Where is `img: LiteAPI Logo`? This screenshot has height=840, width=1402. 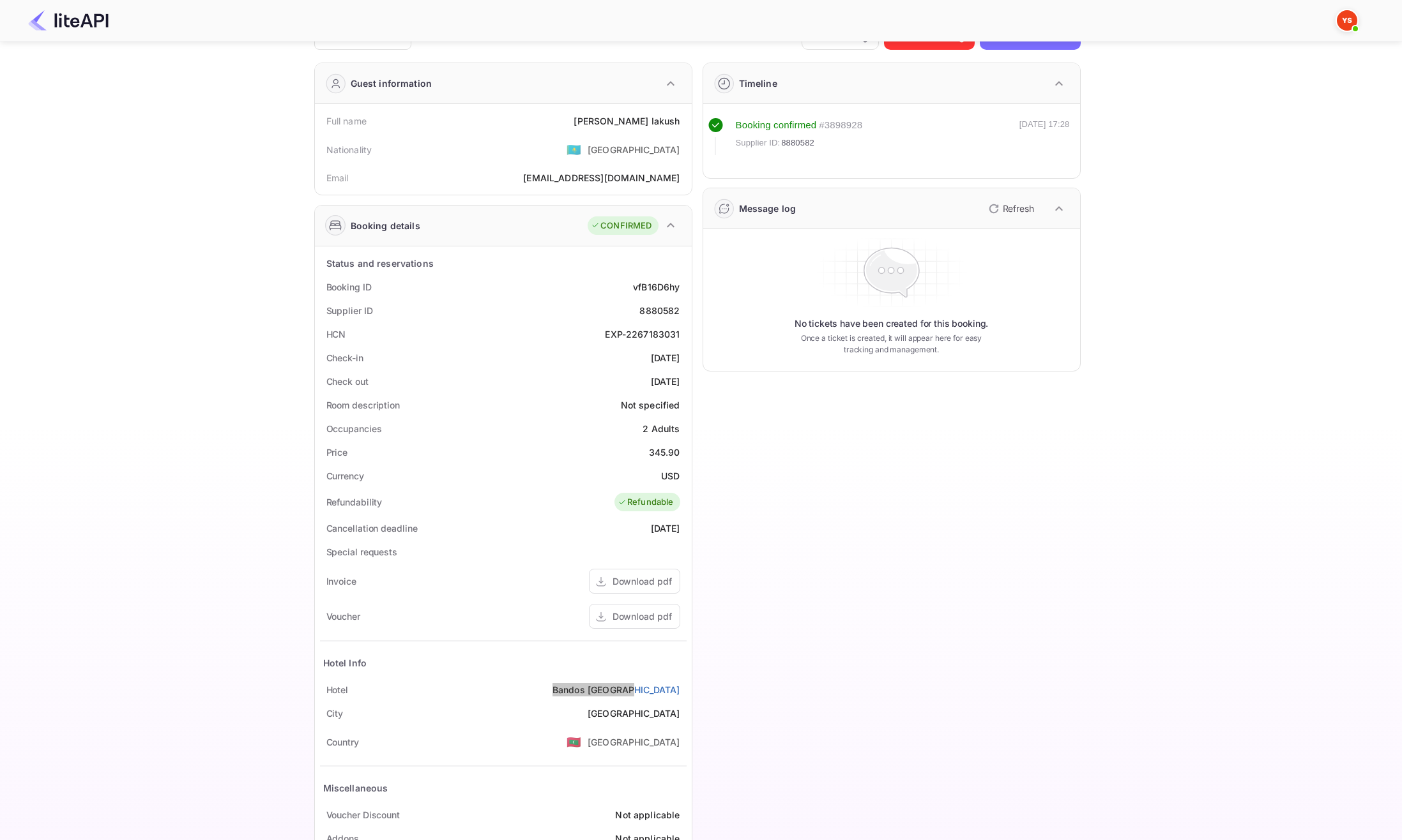
img: LiteAPI Logo is located at coordinates (68, 21).